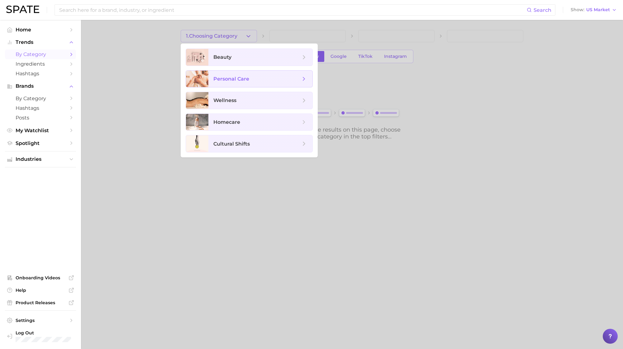  I want to click on a: Help, so click(40, 290).